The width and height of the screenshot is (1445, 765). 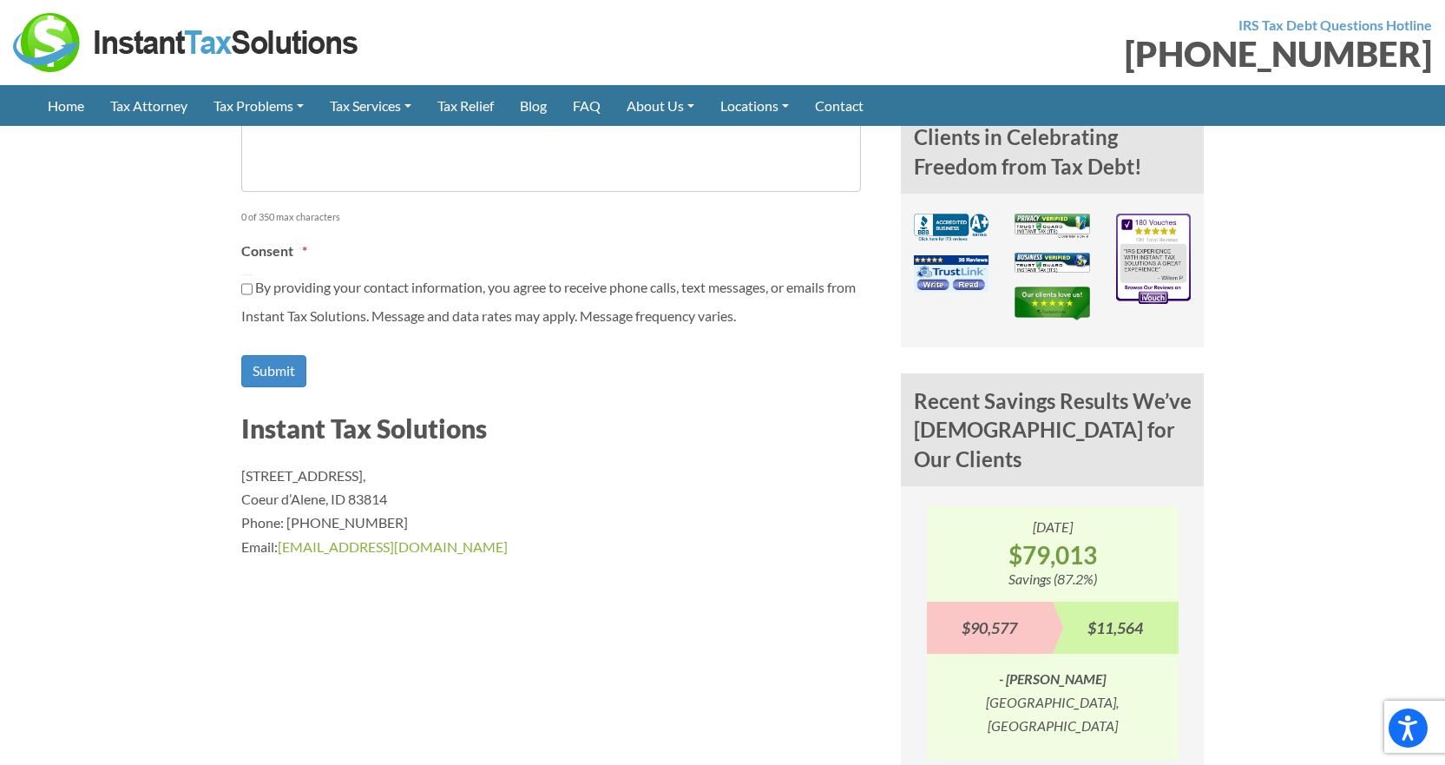 What do you see at coordinates (259, 105) in the screenshot?
I see `a: Tax Problems` at bounding box center [259, 105].